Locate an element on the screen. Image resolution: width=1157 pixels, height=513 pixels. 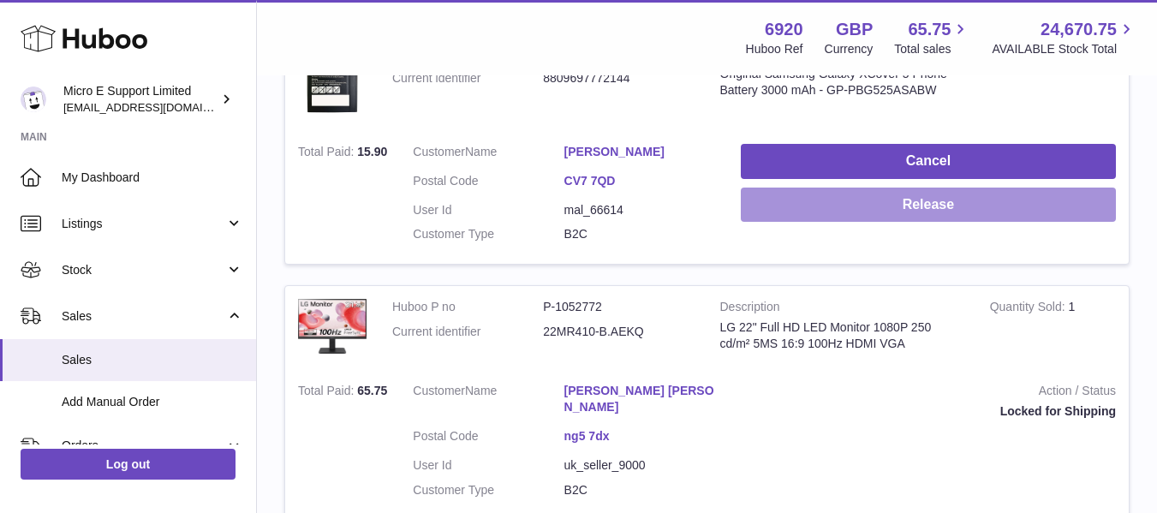
dd: uk_seller_9000 is located at coordinates (640, 465).